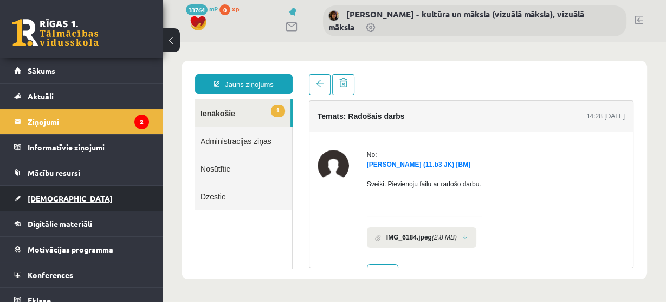  I want to click on a: Jauns ziņojums, so click(81, 42).